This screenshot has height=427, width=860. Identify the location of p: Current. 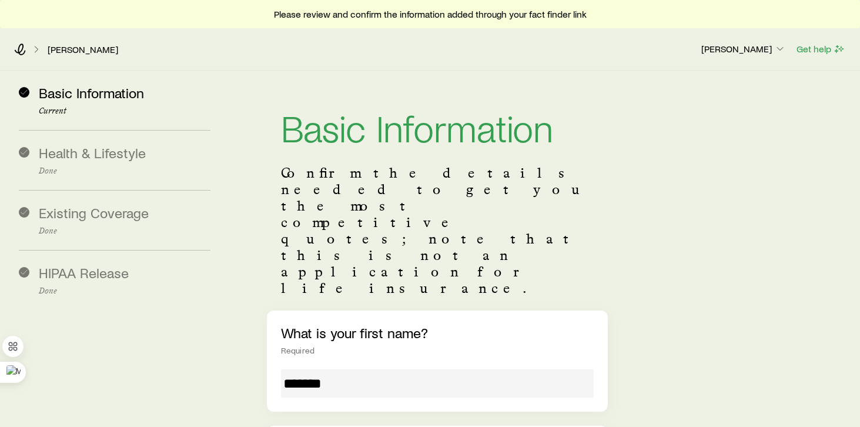
(125, 111).